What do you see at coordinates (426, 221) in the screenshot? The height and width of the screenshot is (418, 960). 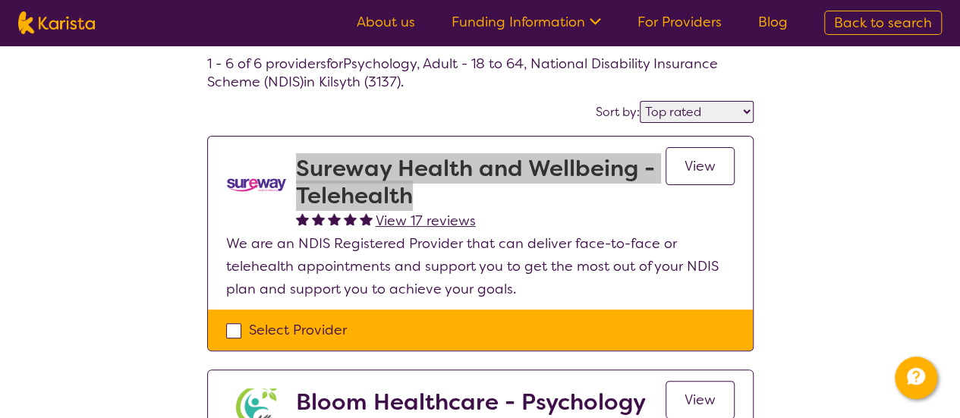 I see `span: View 17 reviews` at bounding box center [426, 221].